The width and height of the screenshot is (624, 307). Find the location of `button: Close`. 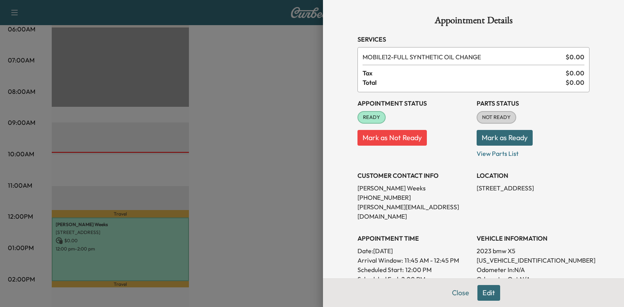

button: Close is located at coordinates (461, 292).